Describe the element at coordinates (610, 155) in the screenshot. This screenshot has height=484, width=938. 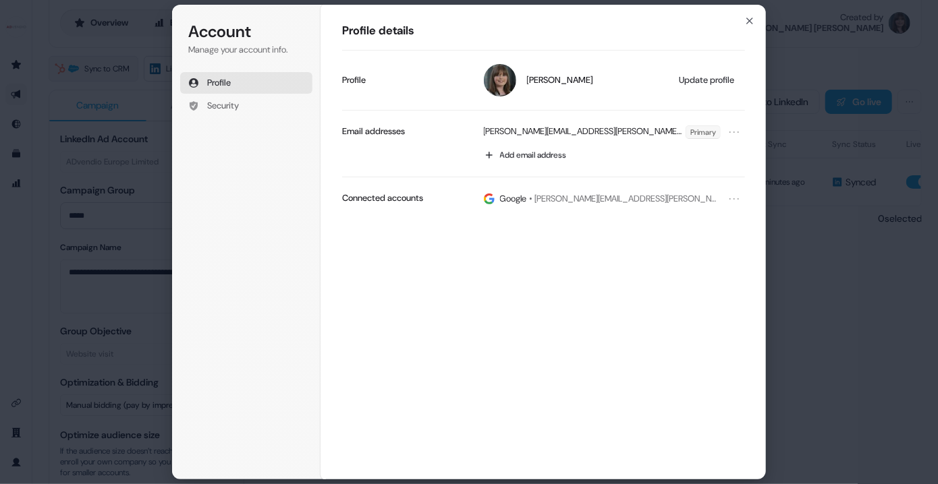
I see `button: Add email address` at that location.